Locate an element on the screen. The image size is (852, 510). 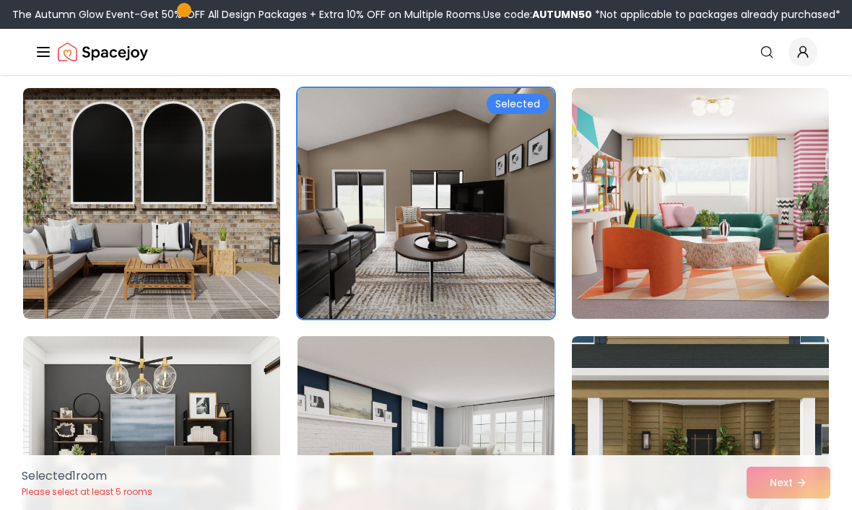
b: AUTUMN50 is located at coordinates (562, 14).